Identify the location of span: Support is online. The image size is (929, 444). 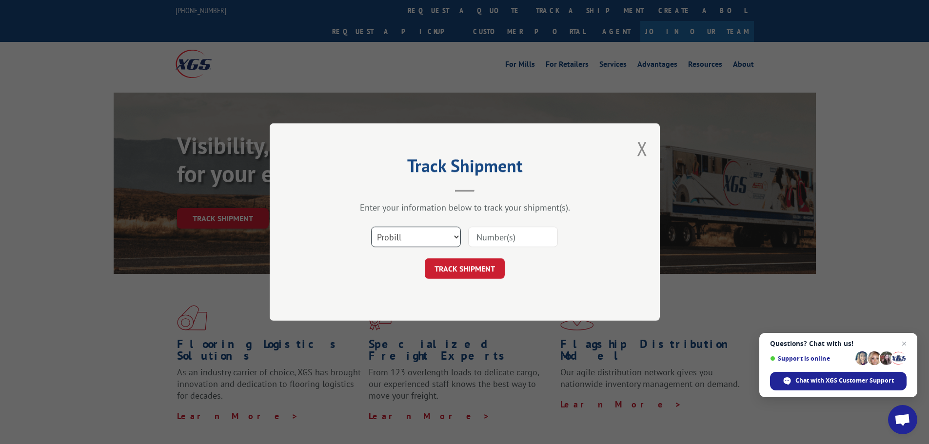
(811, 358).